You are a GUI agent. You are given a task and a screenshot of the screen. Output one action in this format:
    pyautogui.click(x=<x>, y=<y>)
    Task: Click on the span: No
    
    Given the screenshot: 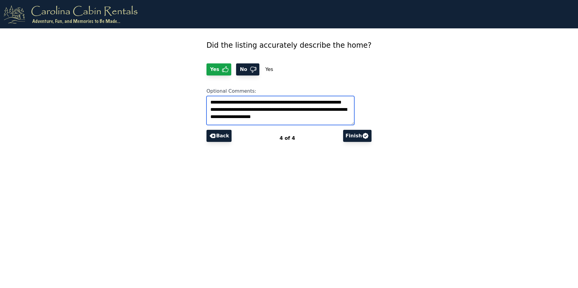 What is the action you would take?
    pyautogui.click(x=244, y=70)
    